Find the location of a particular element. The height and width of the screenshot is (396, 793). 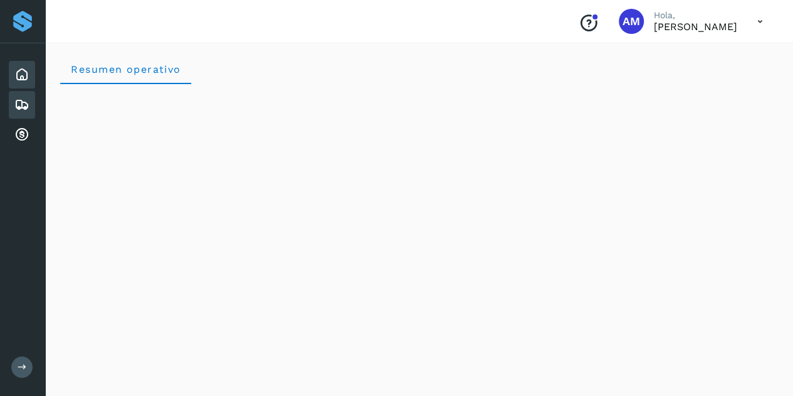

span: Resumen operativo is located at coordinates (125, 69).